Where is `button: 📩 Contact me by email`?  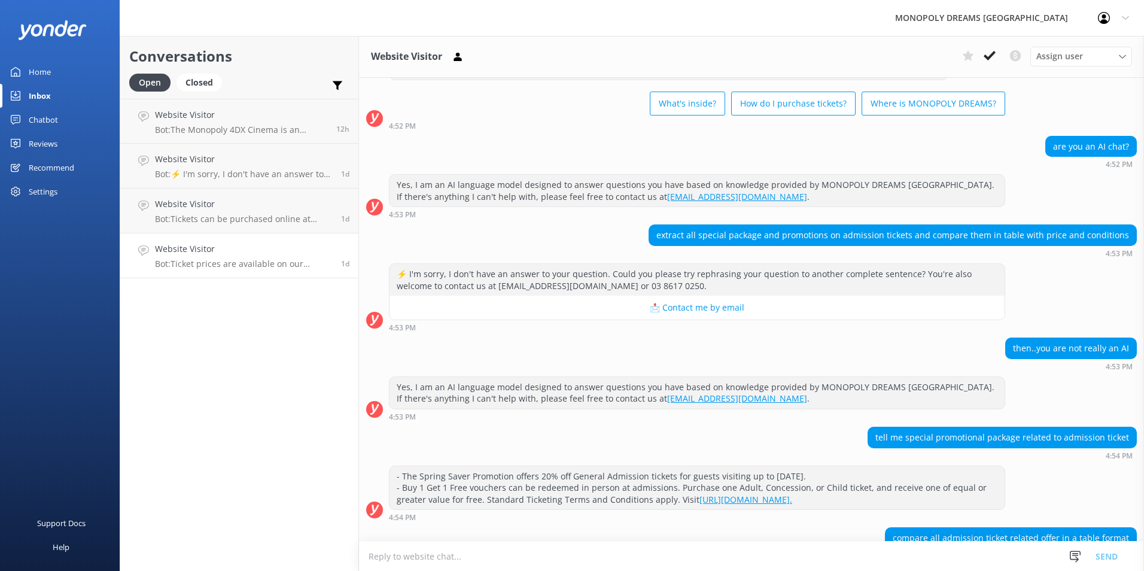
button: 📩 Contact me by email is located at coordinates (697, 308).